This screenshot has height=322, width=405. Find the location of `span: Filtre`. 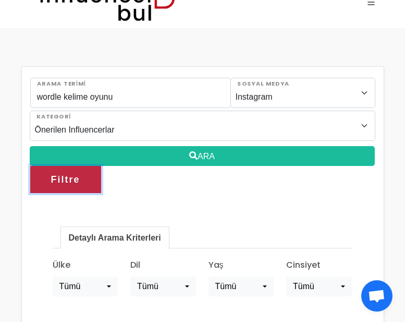

span: Filtre is located at coordinates (66, 179).